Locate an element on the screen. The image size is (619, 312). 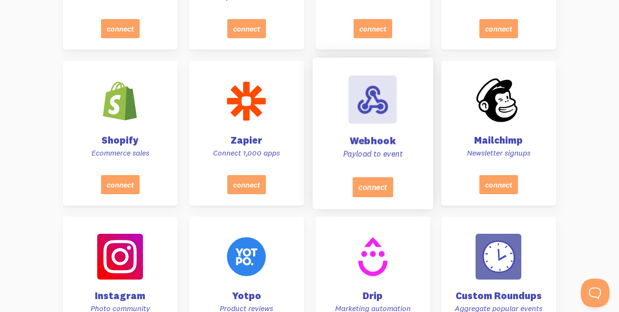
h4: Mailchimp is located at coordinates (498, 140).